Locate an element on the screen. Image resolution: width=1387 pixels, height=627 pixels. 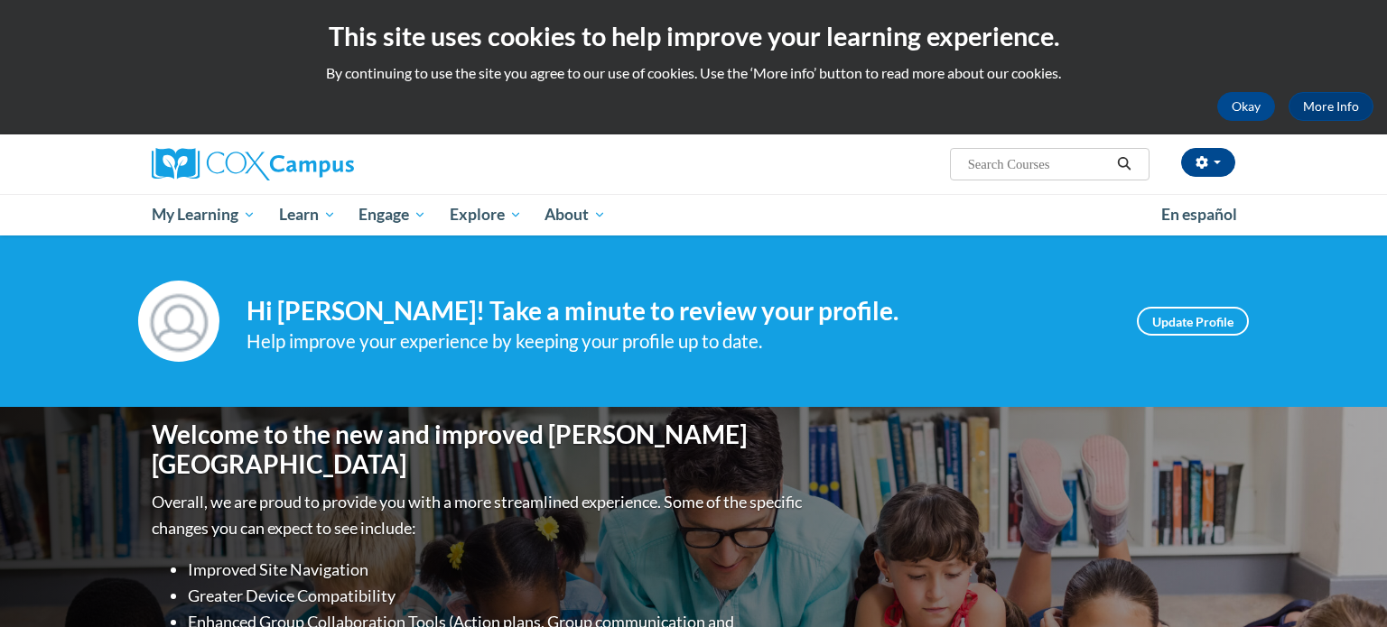
li: Improved Site Navigation is located at coordinates (496, 570).